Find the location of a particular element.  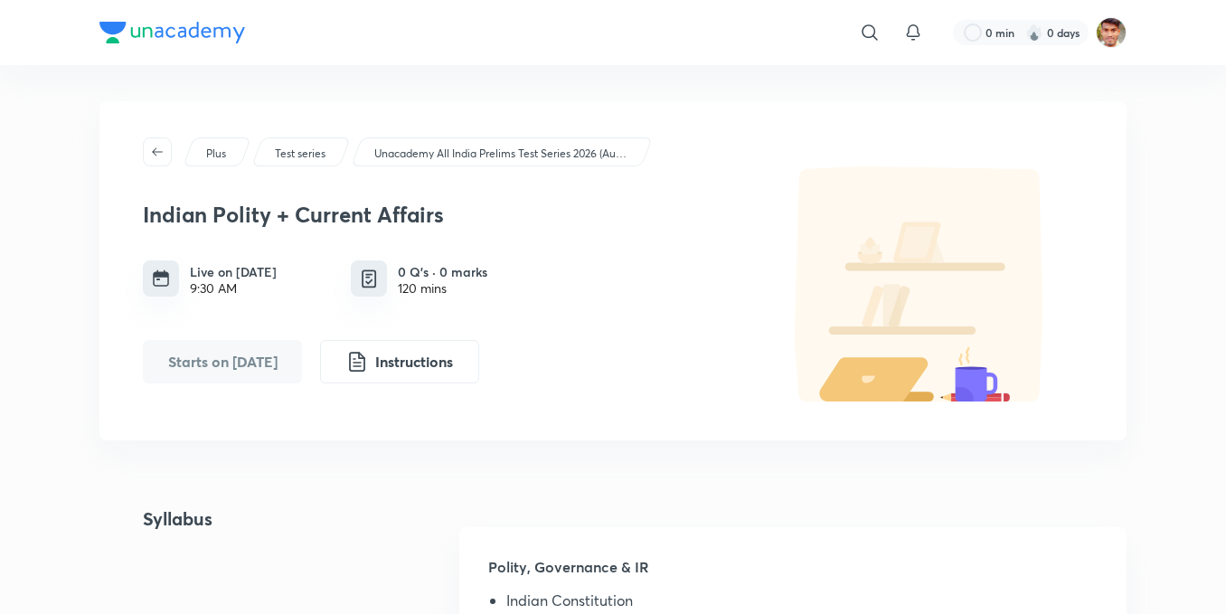

button: Instructions is located at coordinates (400, 362).